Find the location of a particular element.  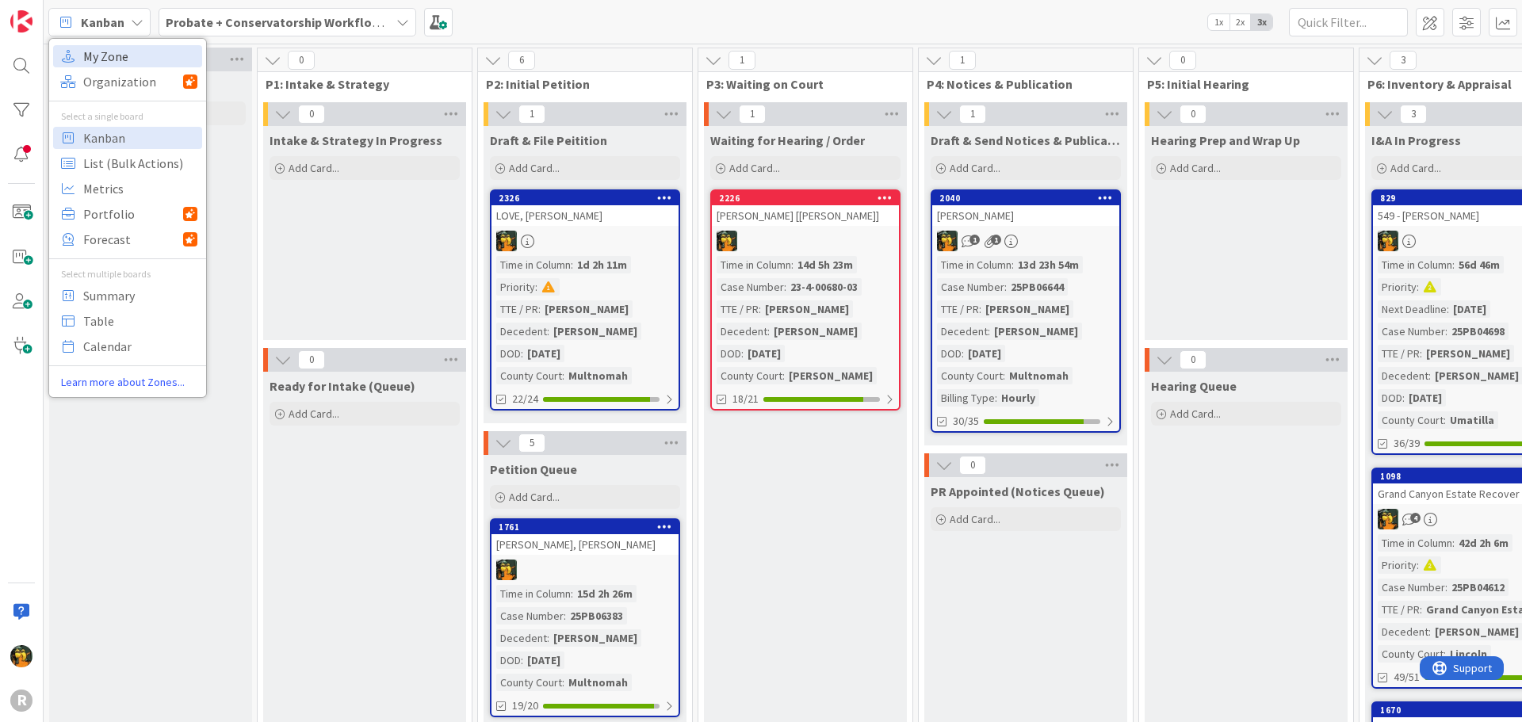

div: Billing Type is located at coordinates (965, 398).